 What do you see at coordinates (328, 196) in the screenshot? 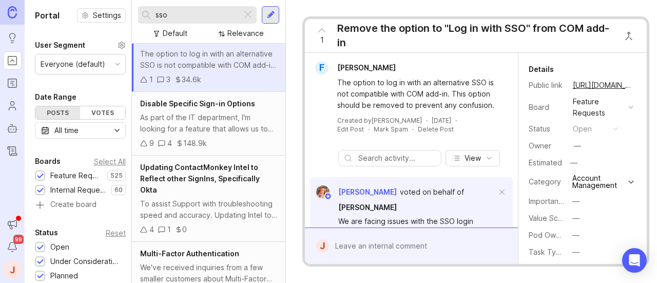
I see `img: member badge` at bounding box center [328, 196].